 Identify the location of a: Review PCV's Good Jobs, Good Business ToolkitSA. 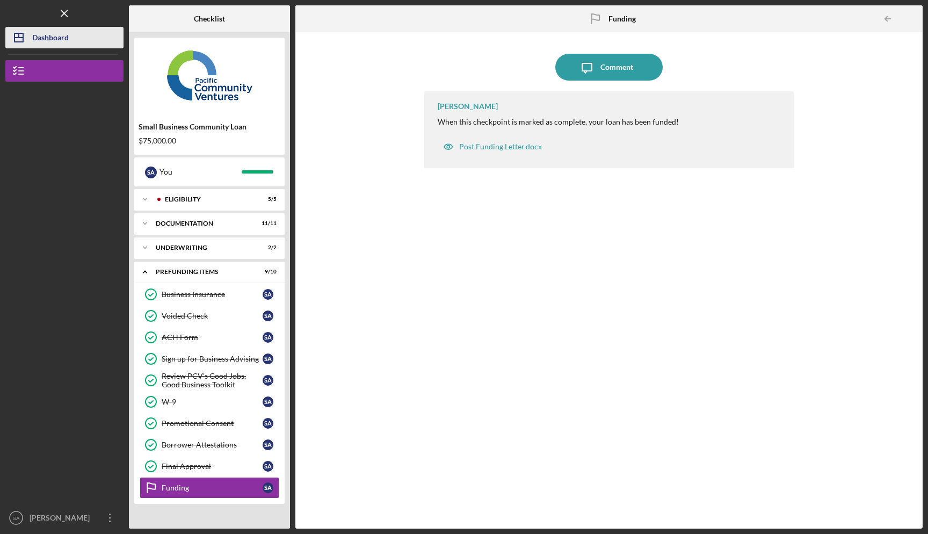
(209, 380).